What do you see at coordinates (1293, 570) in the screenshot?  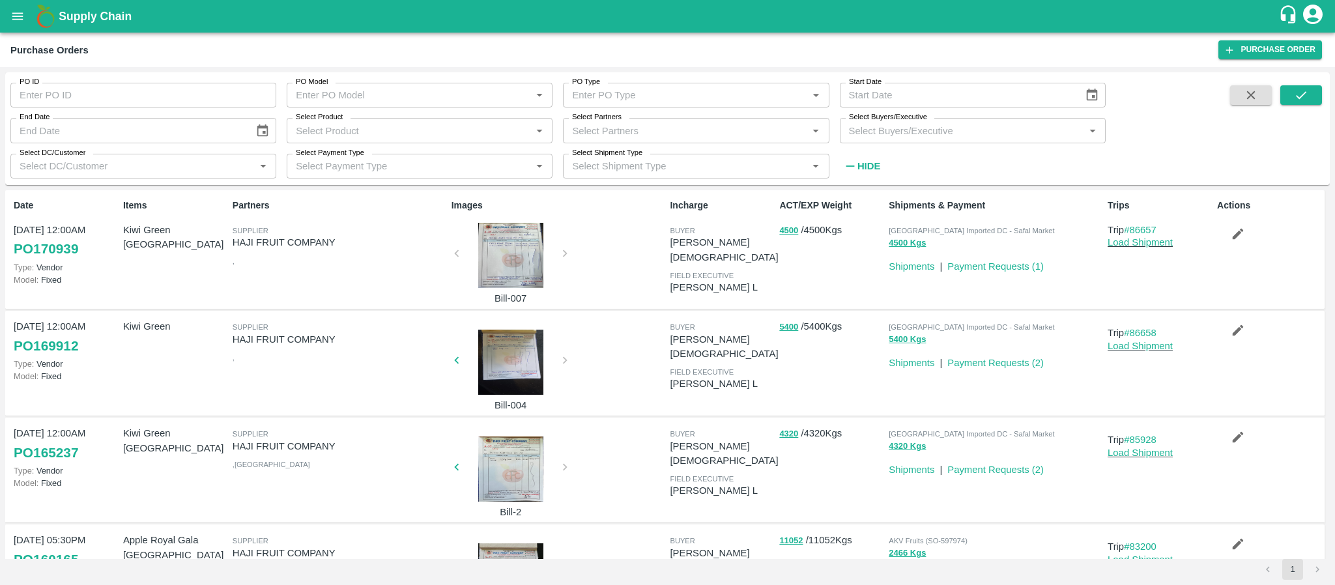 I see `nav: pagination navigation` at bounding box center [1293, 570].